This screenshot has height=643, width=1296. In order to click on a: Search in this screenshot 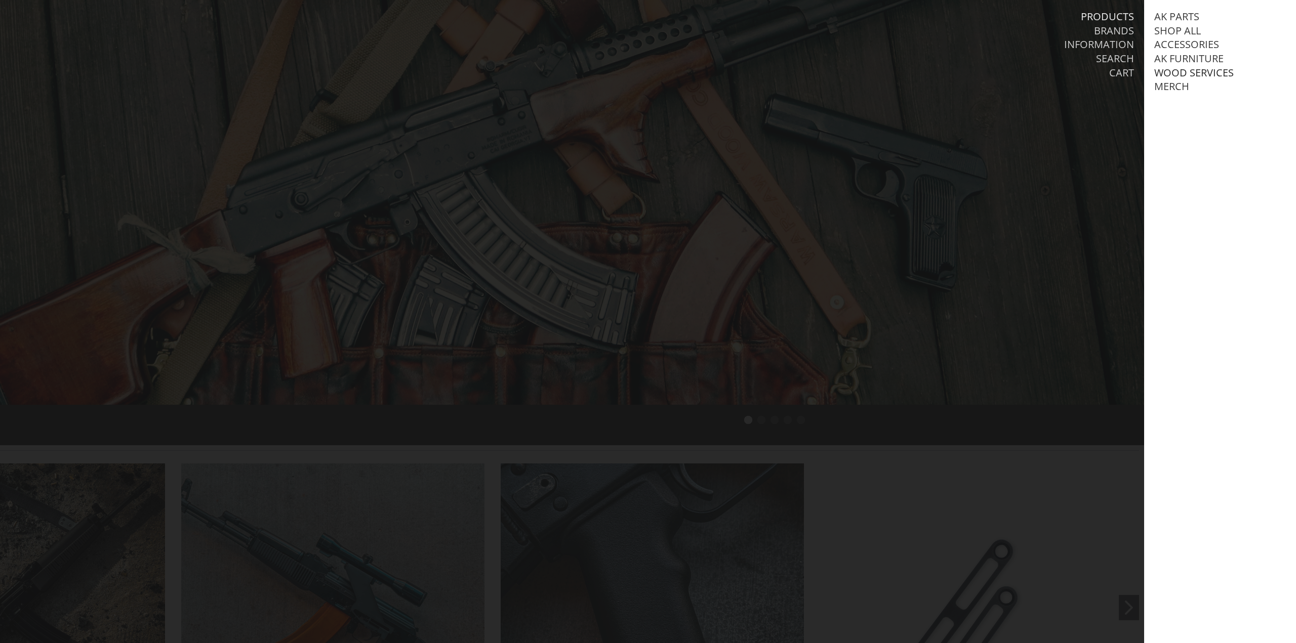, I will do `click(1115, 59)`.